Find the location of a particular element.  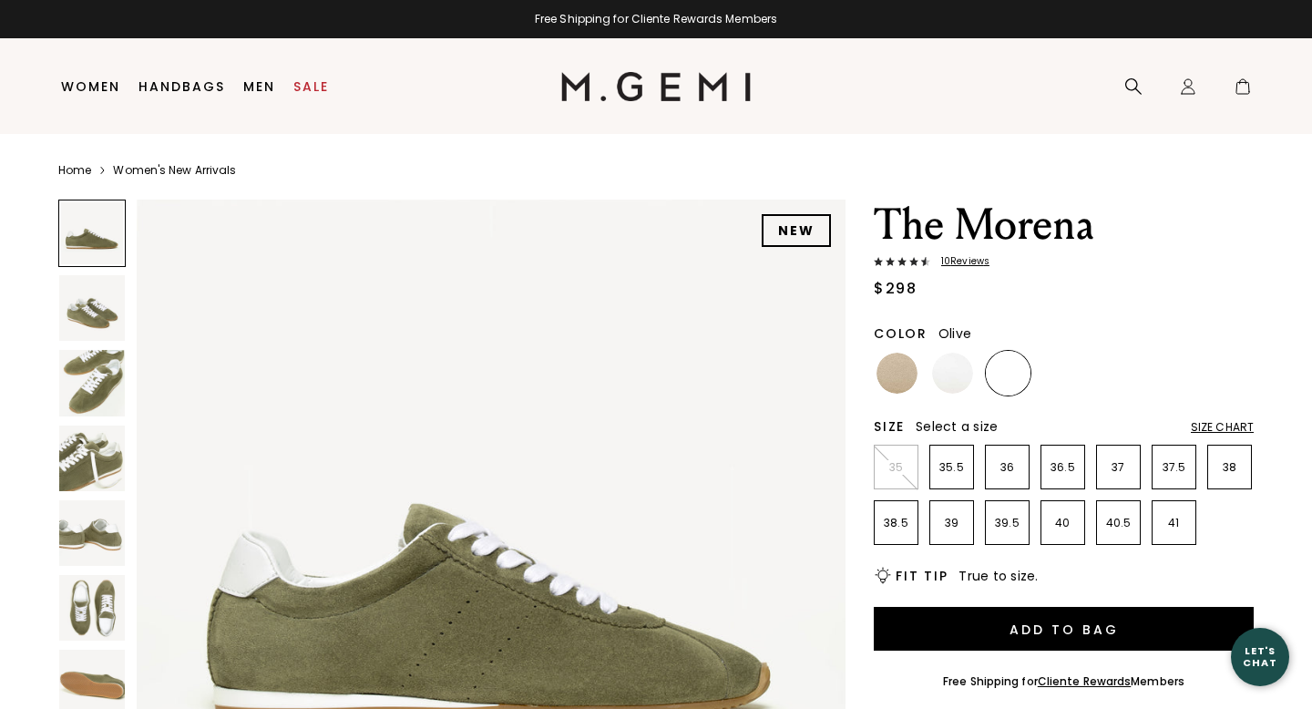

h2: Color is located at coordinates (900, 333).